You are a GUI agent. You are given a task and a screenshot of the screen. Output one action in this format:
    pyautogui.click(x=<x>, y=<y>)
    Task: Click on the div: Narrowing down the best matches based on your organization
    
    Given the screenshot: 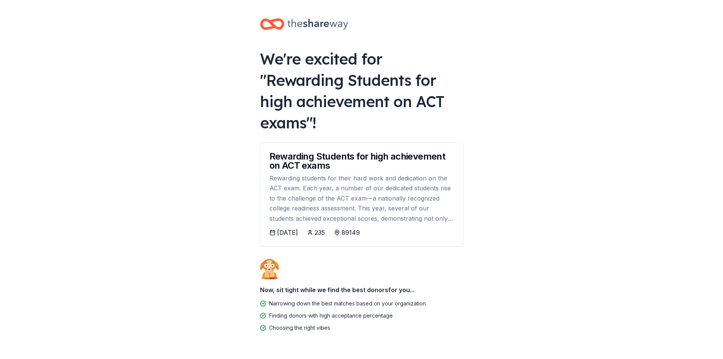 What is the action you would take?
    pyautogui.click(x=347, y=303)
    